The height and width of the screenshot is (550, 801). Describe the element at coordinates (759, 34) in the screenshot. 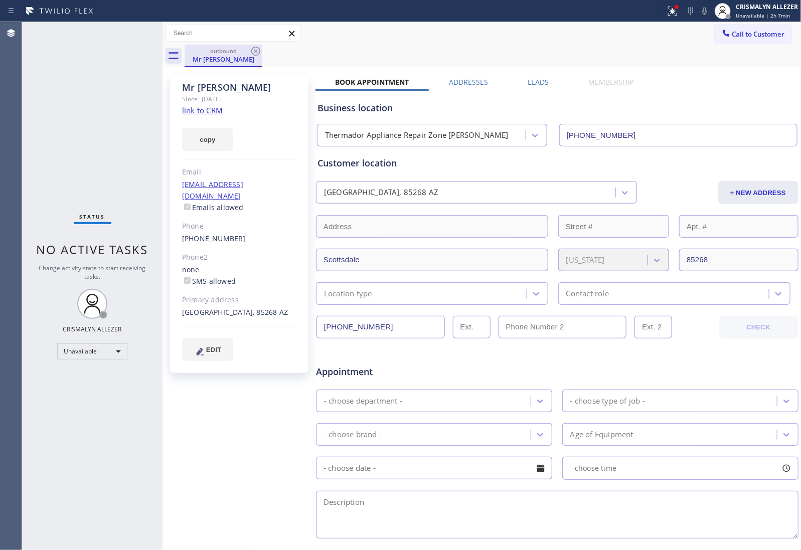

I see `span: Call to Customer` at that location.